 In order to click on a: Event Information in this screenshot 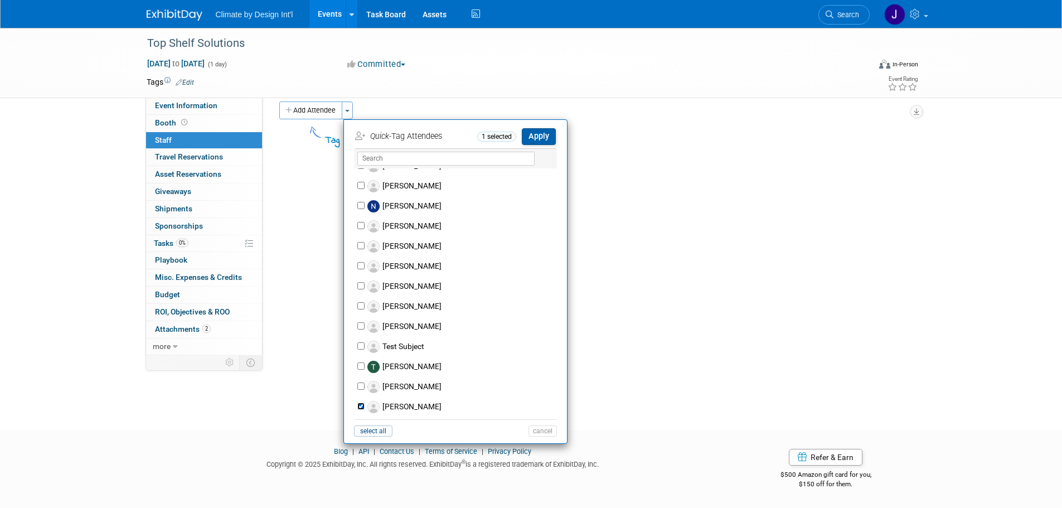, I will do `click(204, 106)`.